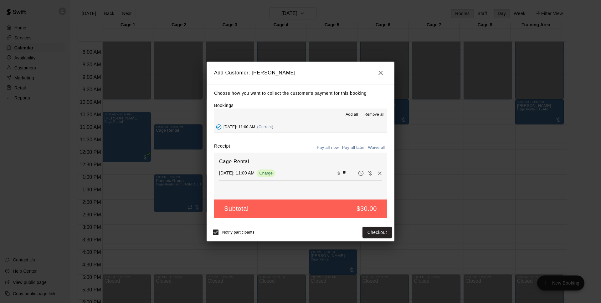 This screenshot has width=601, height=303. Describe the element at coordinates (361, 173) in the screenshot. I see `span: Pay later` at that location.